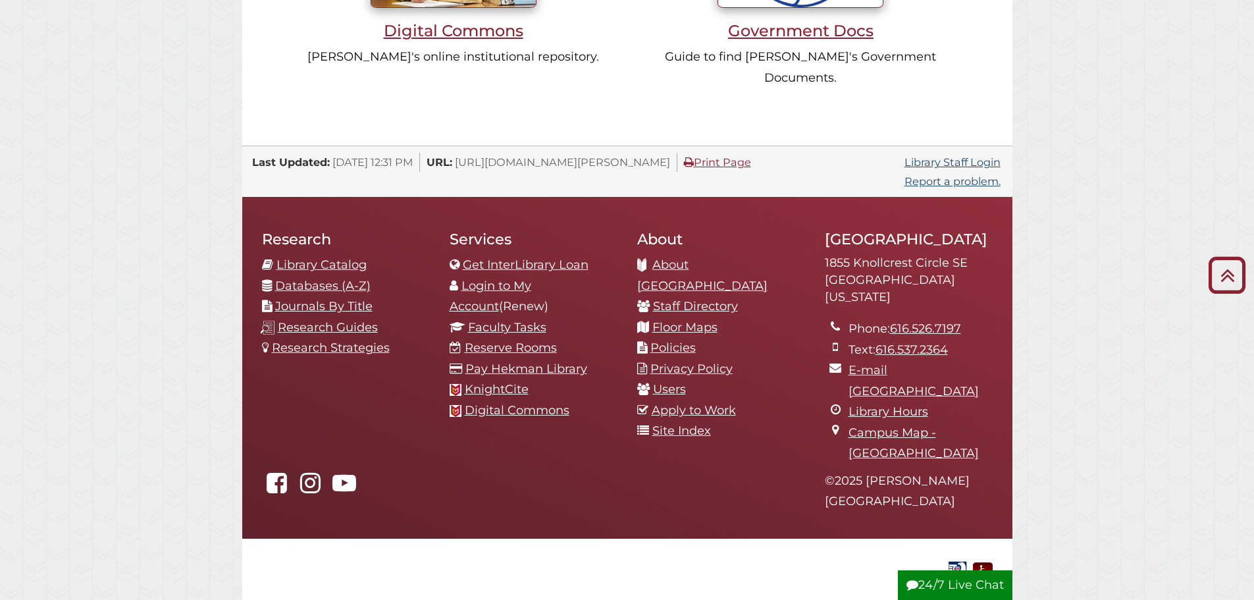  What do you see at coordinates (533, 296) in the screenshot?
I see `li: (Renew)` at bounding box center [533, 296].